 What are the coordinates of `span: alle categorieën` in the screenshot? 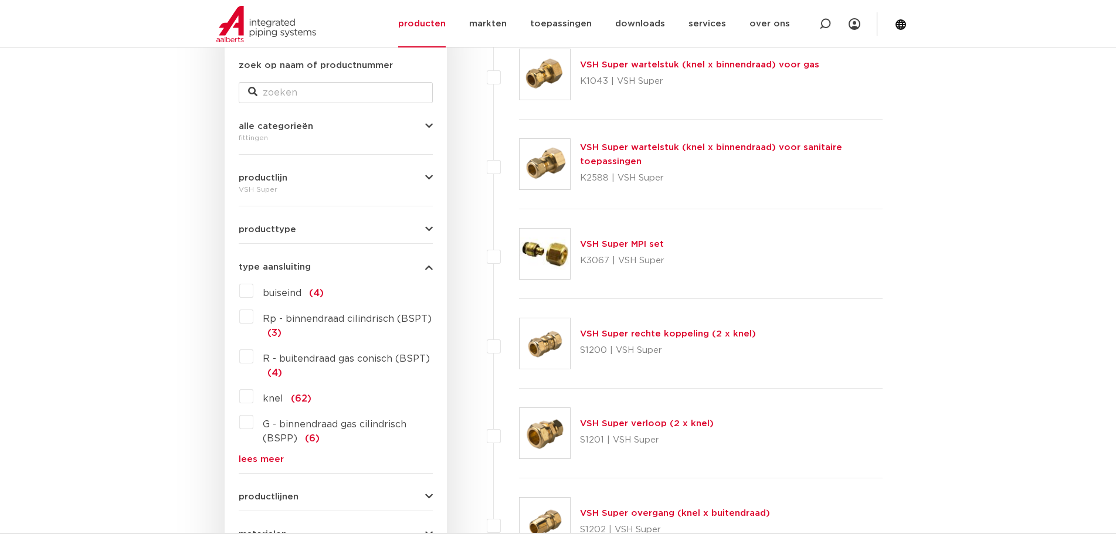 It's located at (276, 126).